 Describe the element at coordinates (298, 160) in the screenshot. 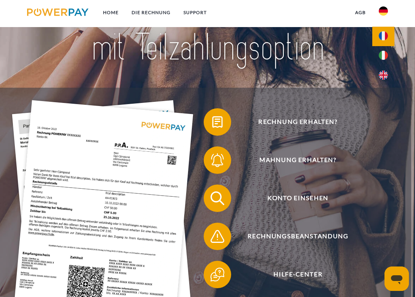

I see `span: Mahnung erhalten?` at that location.